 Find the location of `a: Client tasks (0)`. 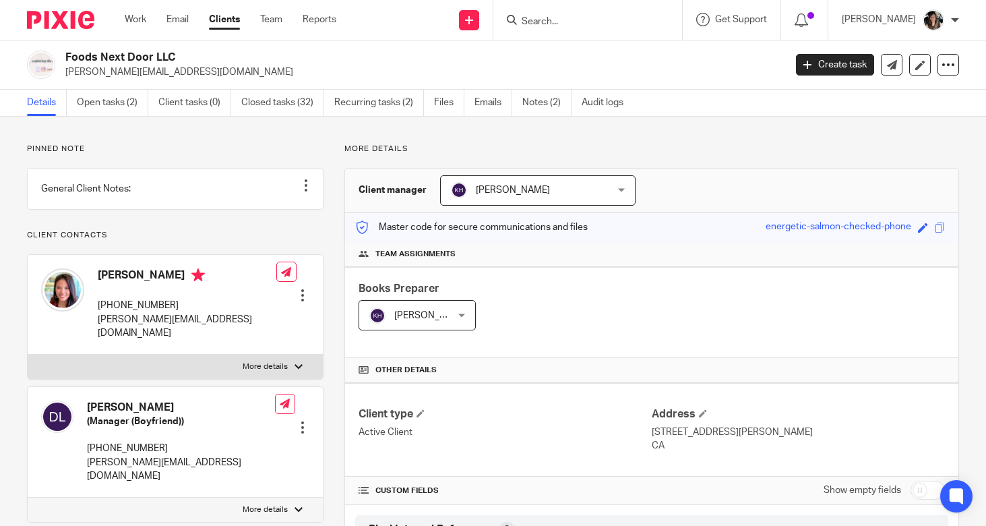

a: Client tasks (0) is located at coordinates (195, 102).